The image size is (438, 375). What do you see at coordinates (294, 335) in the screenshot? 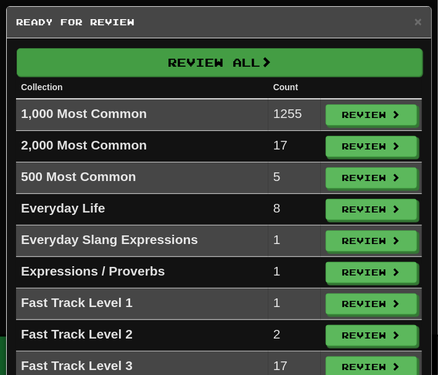
I see `td: 2` at bounding box center [294, 335].